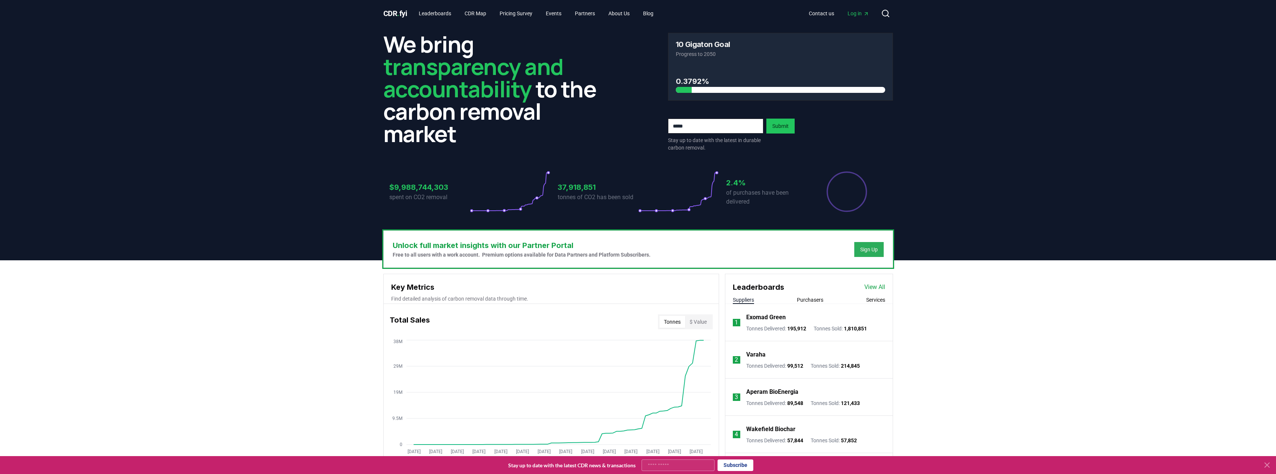 The height and width of the screenshot is (474, 1276). I want to click on p: Wakefield Biochar, so click(771, 429).